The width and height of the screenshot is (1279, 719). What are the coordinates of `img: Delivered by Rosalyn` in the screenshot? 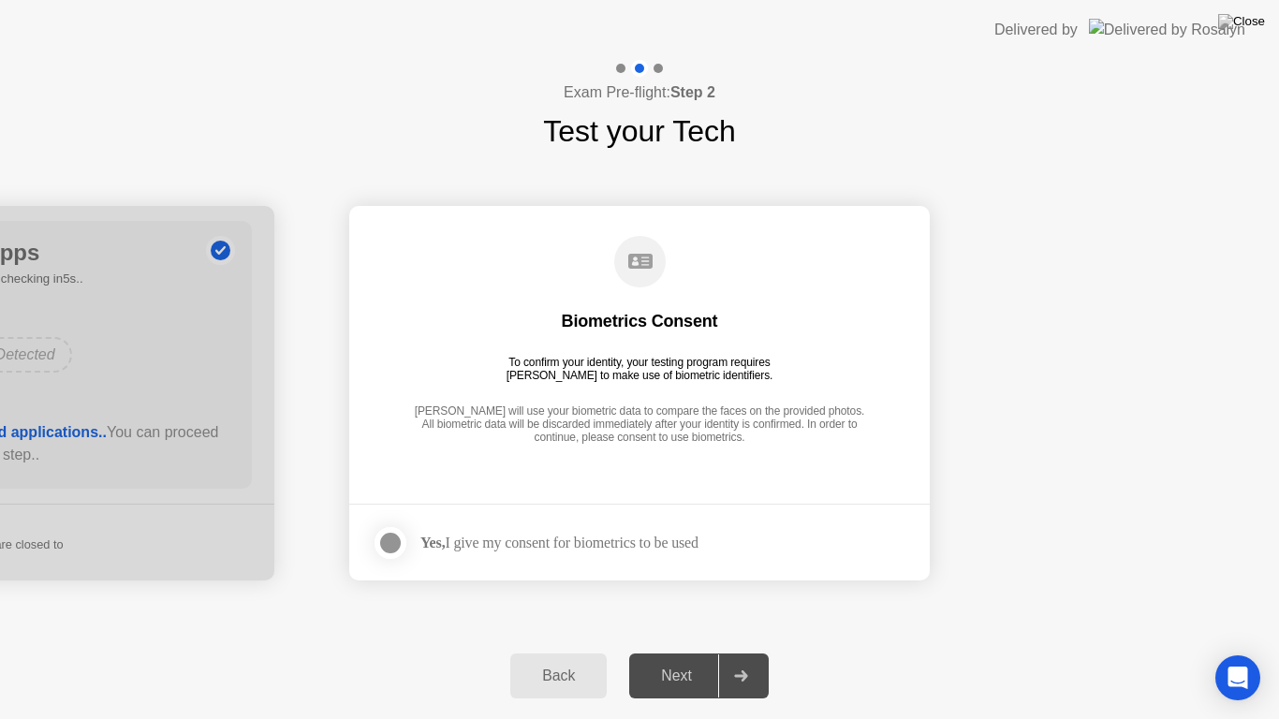 It's located at (1167, 29).